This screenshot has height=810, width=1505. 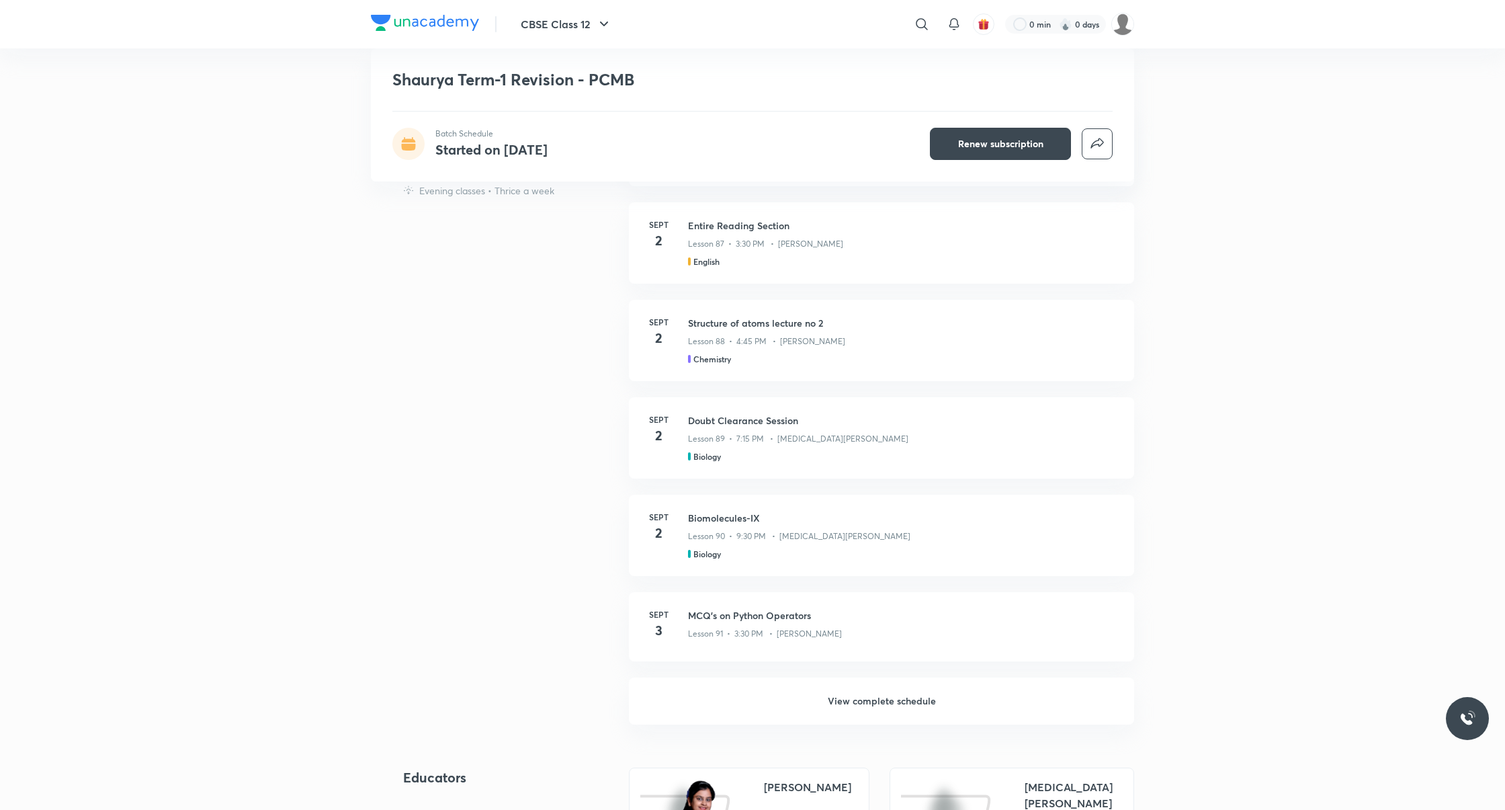 What do you see at coordinates (1000, 144) in the screenshot?
I see `span: Renew subscription` at bounding box center [1000, 144].